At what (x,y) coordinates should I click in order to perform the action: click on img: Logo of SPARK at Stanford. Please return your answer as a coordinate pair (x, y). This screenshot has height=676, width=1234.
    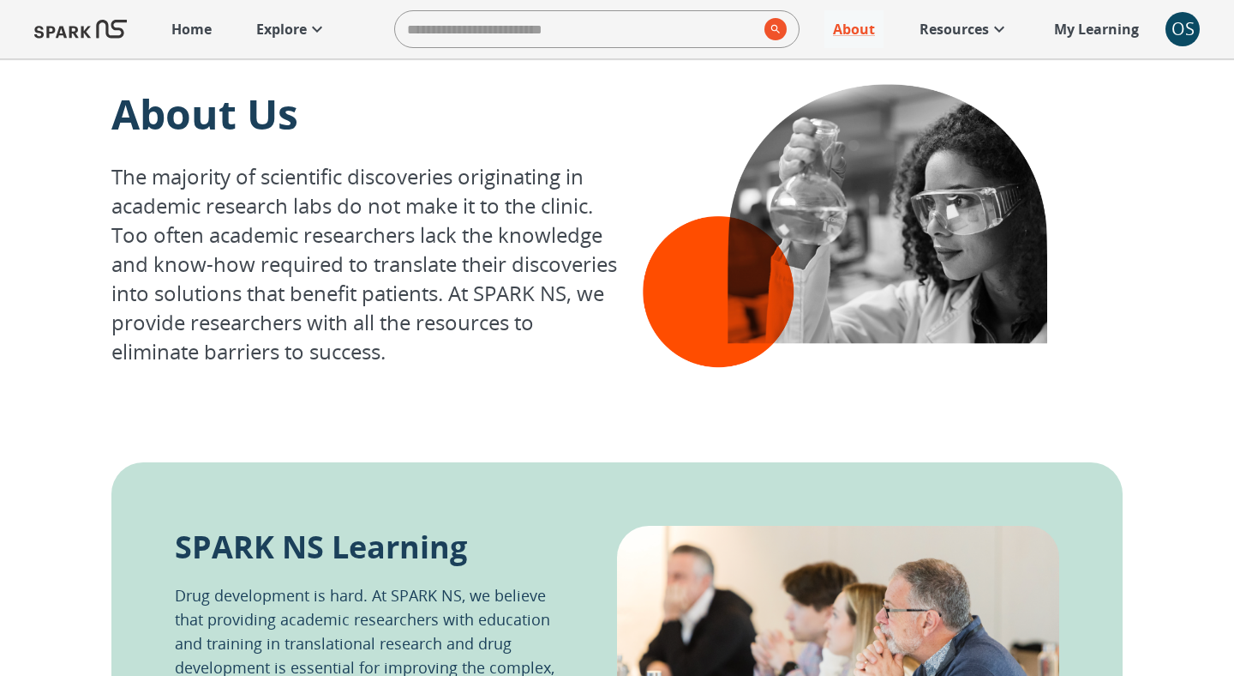
    Looking at the image, I should click on (81, 29).